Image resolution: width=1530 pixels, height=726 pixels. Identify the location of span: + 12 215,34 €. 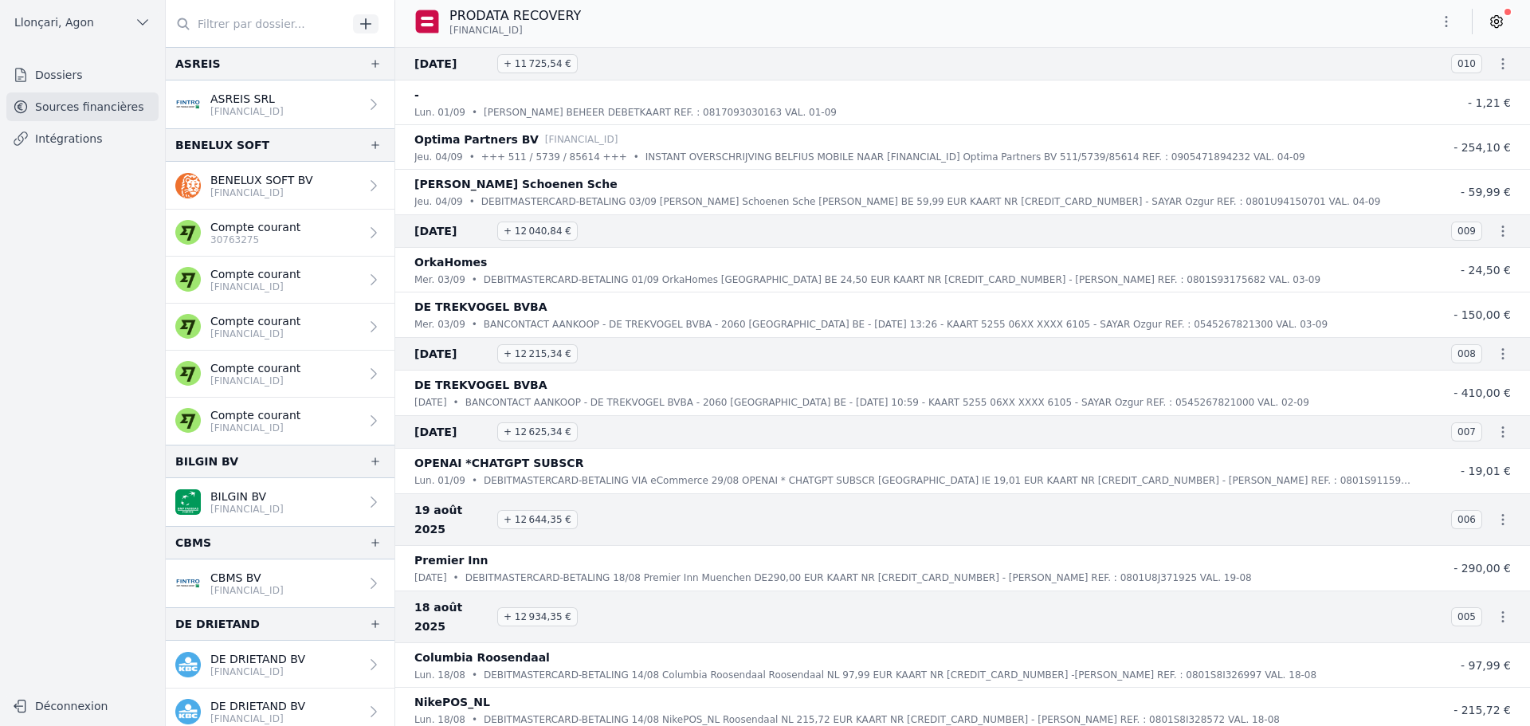
(537, 354).